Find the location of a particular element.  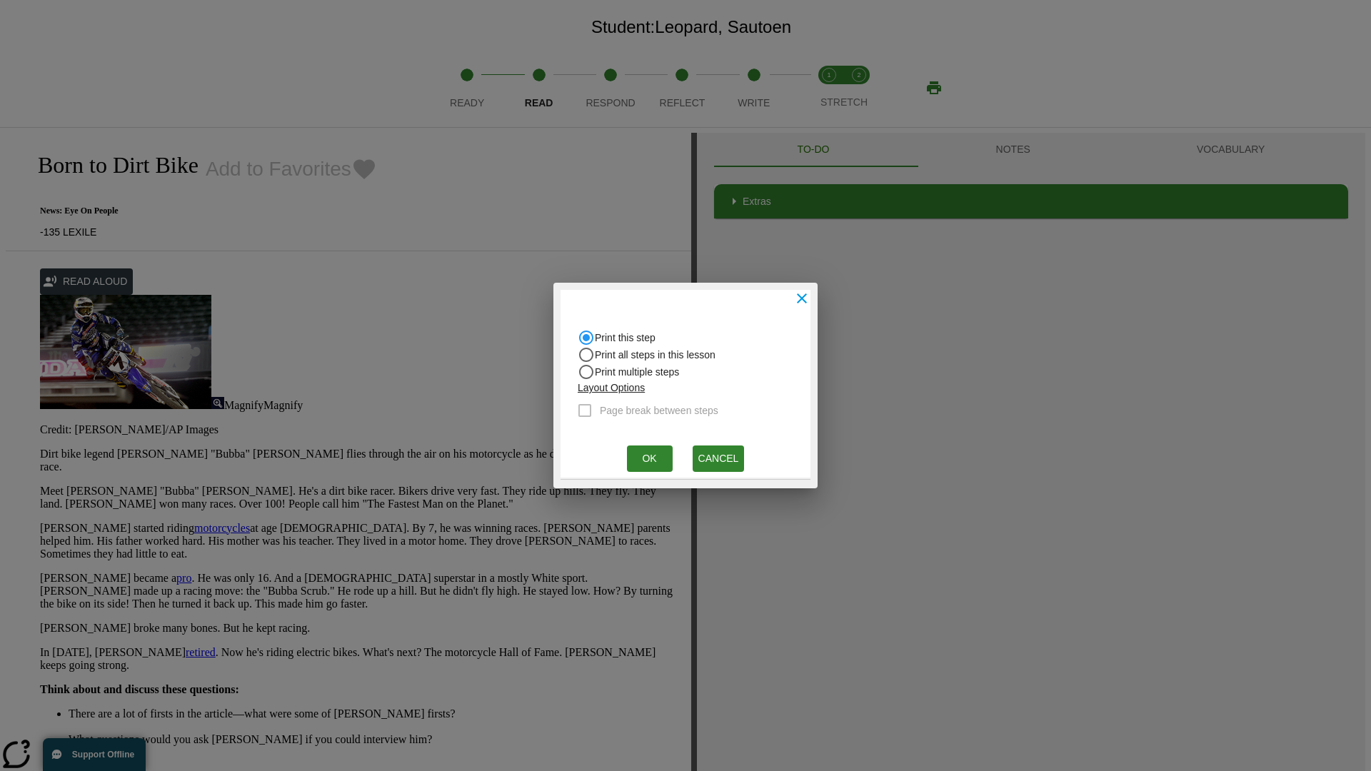

span: Print all steps in this lesson is located at coordinates (655, 355).